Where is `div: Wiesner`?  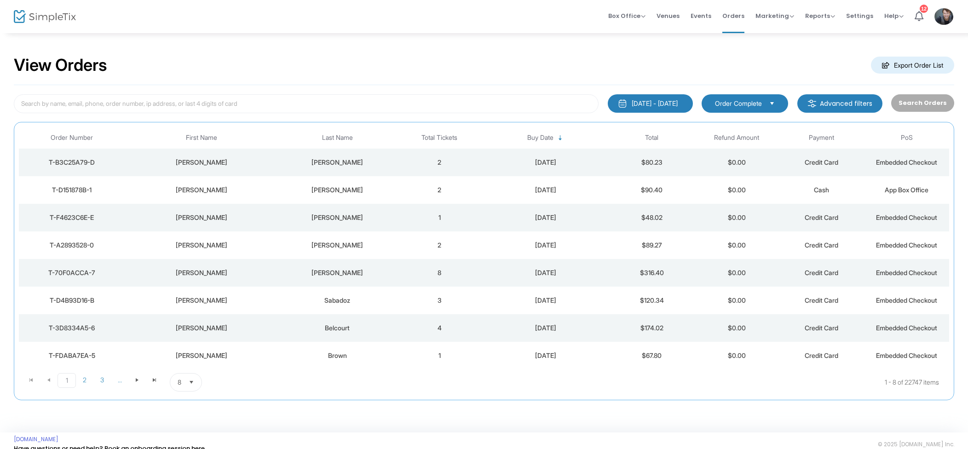
div: Wiesner is located at coordinates (337, 162).